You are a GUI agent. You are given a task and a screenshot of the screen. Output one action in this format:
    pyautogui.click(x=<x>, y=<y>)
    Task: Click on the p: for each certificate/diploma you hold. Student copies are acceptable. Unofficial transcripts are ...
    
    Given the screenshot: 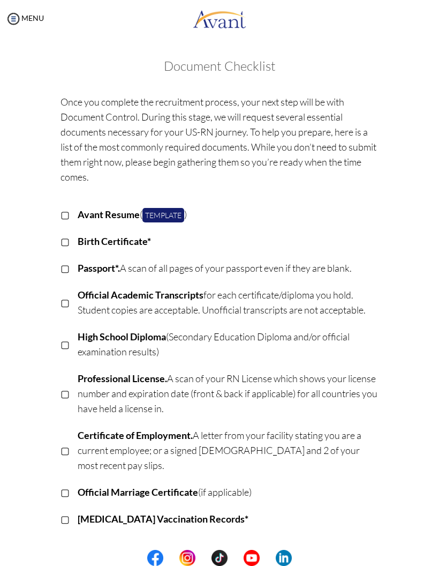 What is the action you would take?
    pyautogui.click(x=228, y=302)
    